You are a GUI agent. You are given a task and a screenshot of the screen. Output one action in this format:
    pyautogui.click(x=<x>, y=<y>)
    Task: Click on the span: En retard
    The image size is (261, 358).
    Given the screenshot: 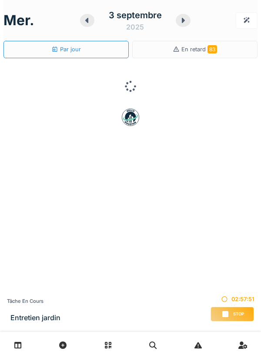 What is the action you would take?
    pyautogui.click(x=199, y=49)
    